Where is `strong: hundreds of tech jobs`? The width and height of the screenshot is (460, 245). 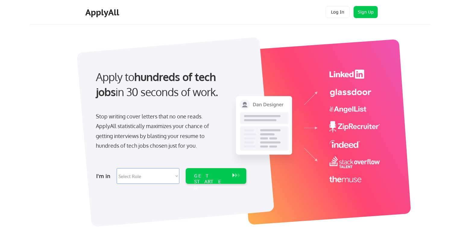 strong: hundreds of tech jobs is located at coordinates (157, 84).